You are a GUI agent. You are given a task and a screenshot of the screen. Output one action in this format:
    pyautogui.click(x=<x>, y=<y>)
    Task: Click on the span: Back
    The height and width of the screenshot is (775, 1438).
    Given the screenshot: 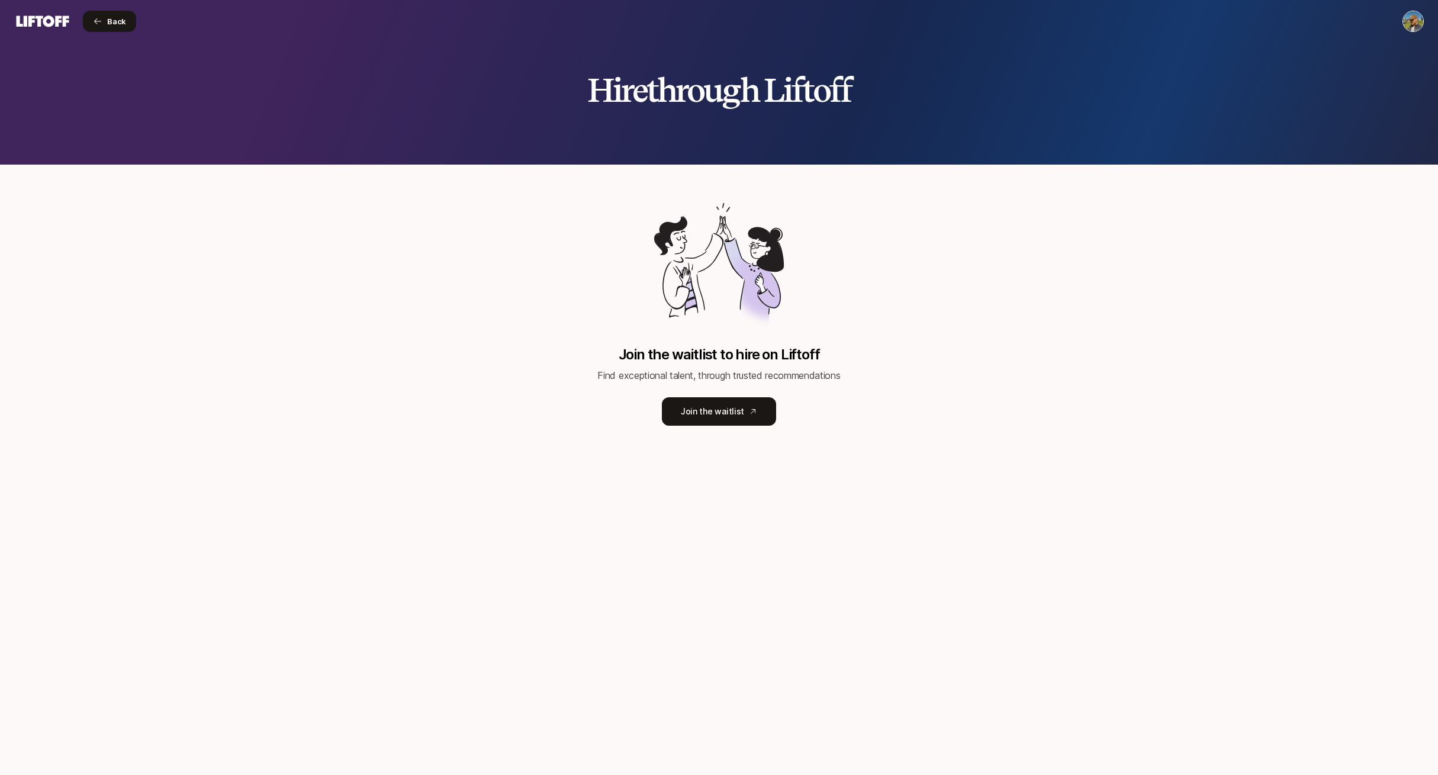 What is the action you would take?
    pyautogui.click(x=117, y=21)
    